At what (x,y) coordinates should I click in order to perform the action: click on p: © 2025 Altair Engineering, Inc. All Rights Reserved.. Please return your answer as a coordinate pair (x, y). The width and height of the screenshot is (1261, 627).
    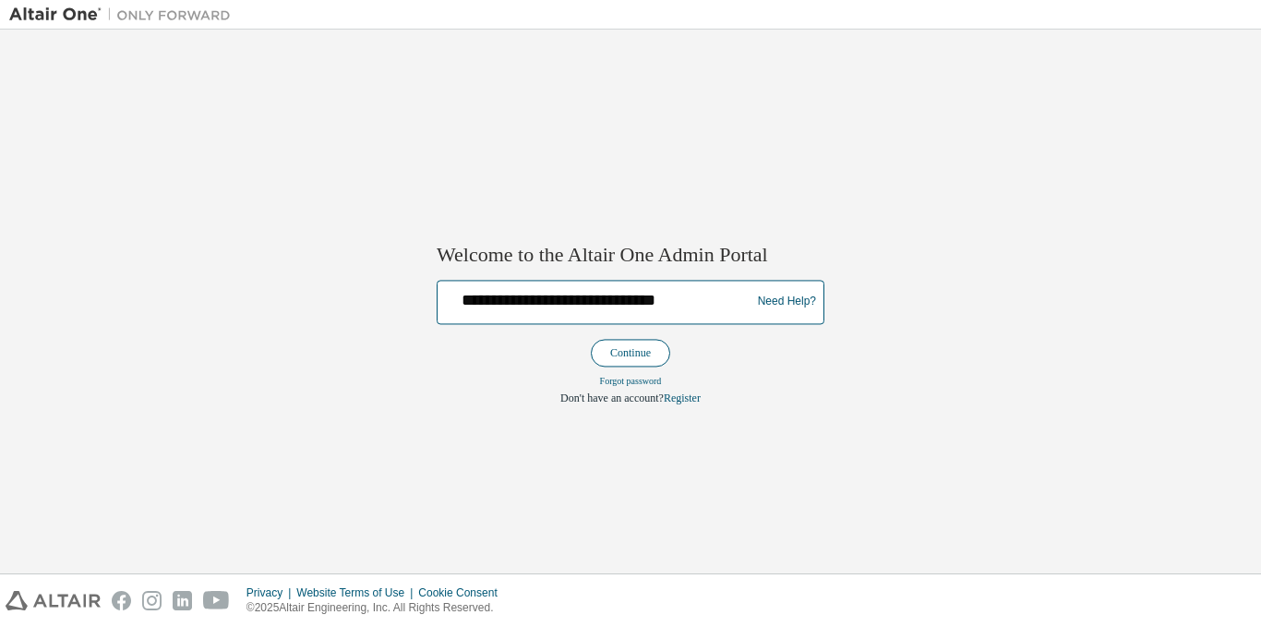
    Looking at the image, I should click on (378, 608).